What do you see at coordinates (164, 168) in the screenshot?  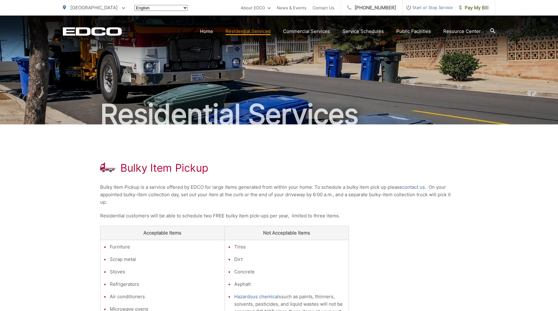 I see `h1: Bulky Item Pickup` at bounding box center [164, 168].